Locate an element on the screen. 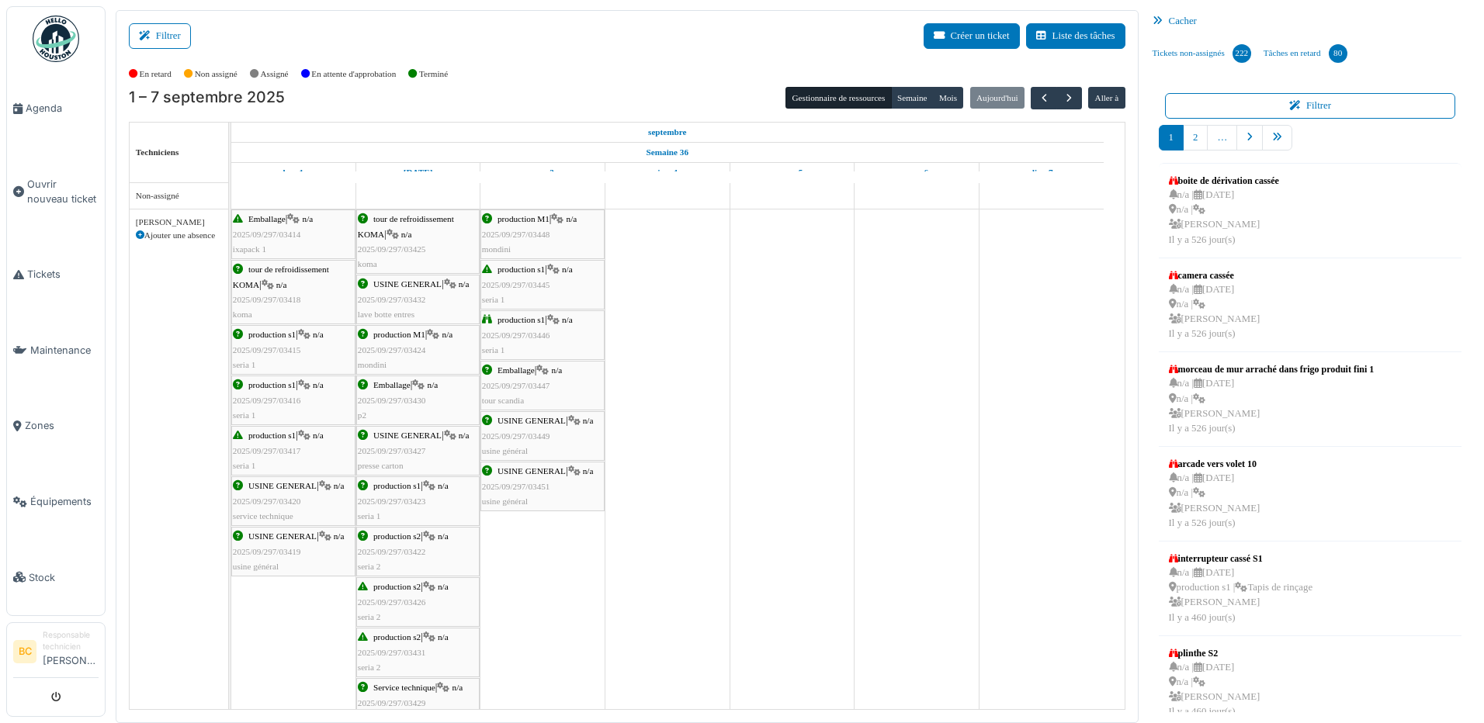 This screenshot has height=723, width=1484. span: 2025/09/297/03426 is located at coordinates (392, 602).